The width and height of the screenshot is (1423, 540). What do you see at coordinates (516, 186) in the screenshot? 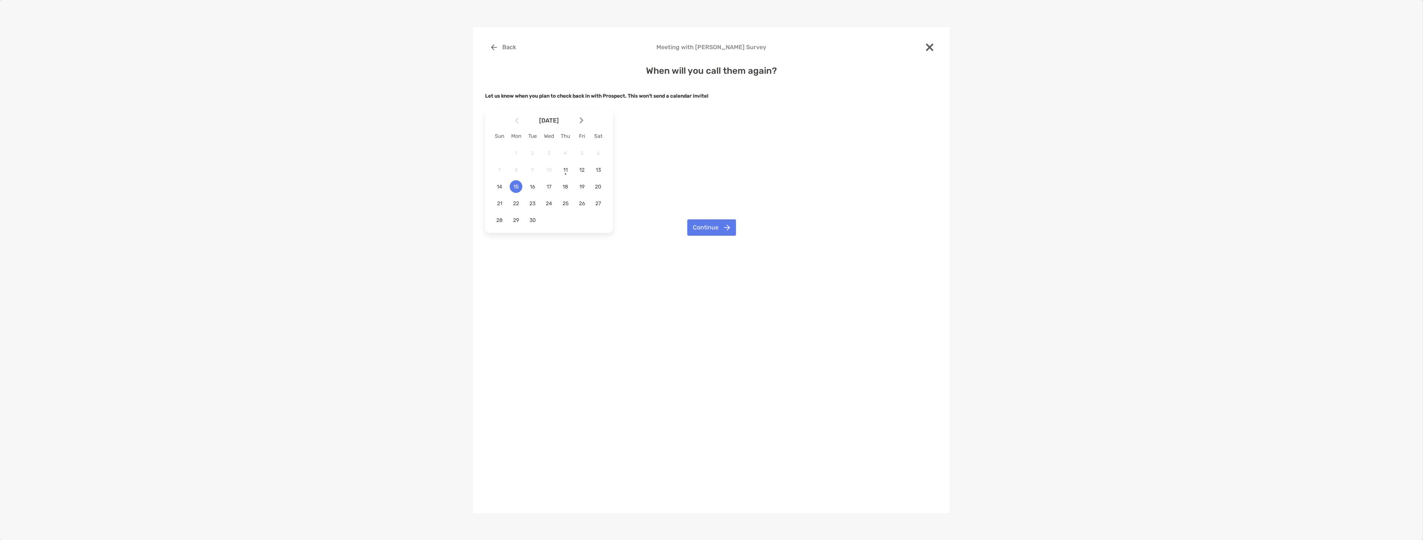
I see `span: 15` at bounding box center [516, 186].